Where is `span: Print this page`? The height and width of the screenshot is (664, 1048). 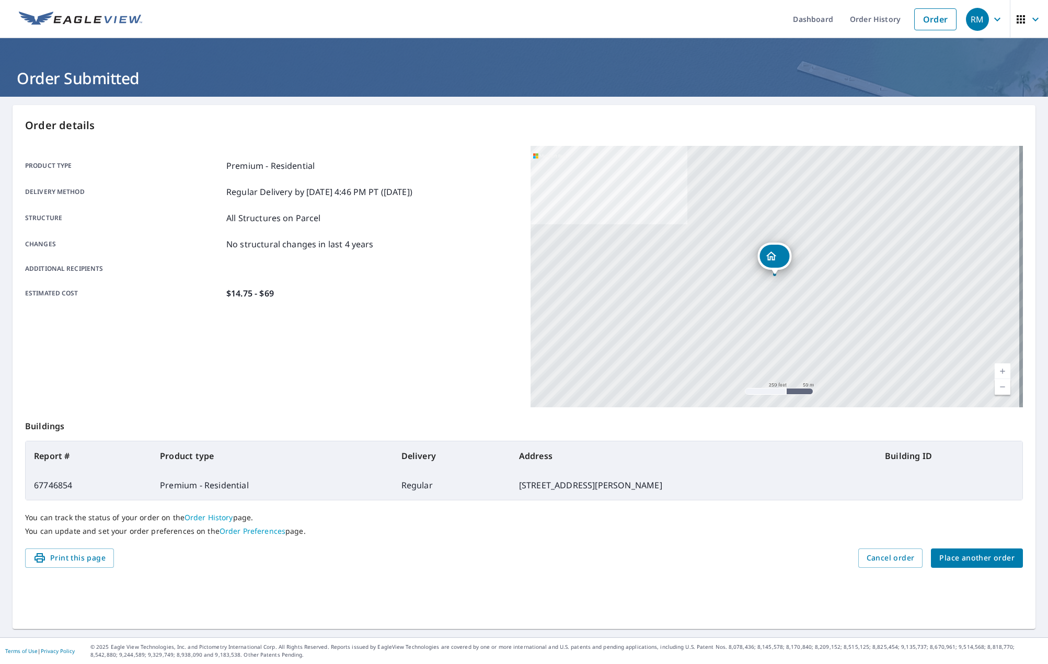 span: Print this page is located at coordinates (70, 558).